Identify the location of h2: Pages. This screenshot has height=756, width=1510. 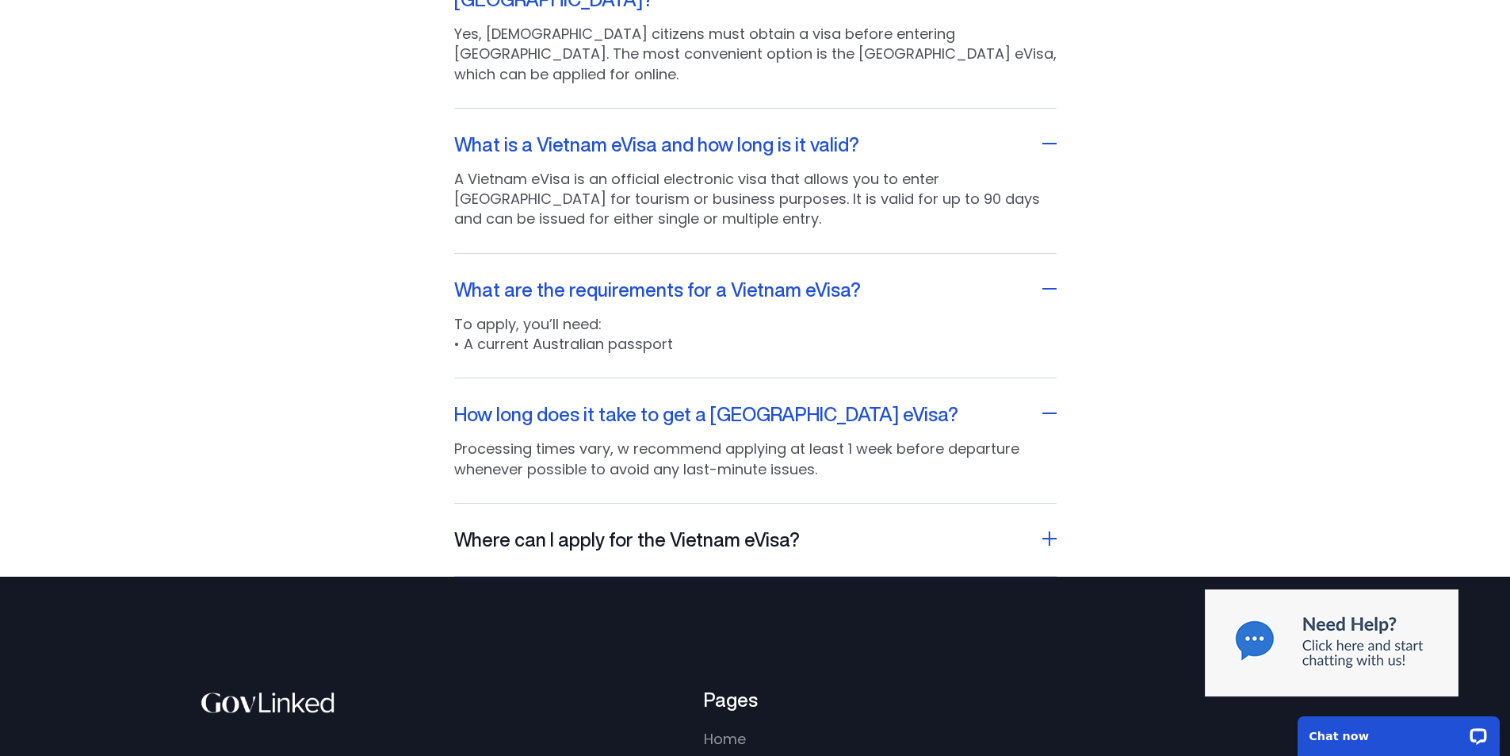
(845, 699).